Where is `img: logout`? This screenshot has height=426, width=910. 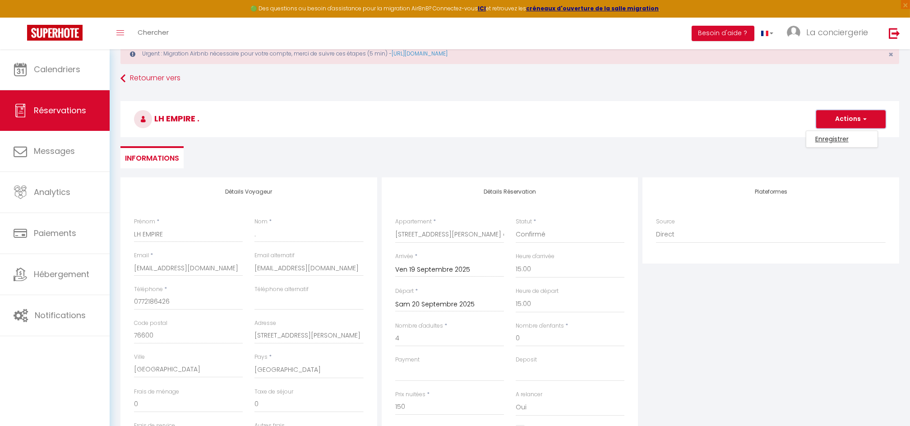
img: logout is located at coordinates (895, 33).